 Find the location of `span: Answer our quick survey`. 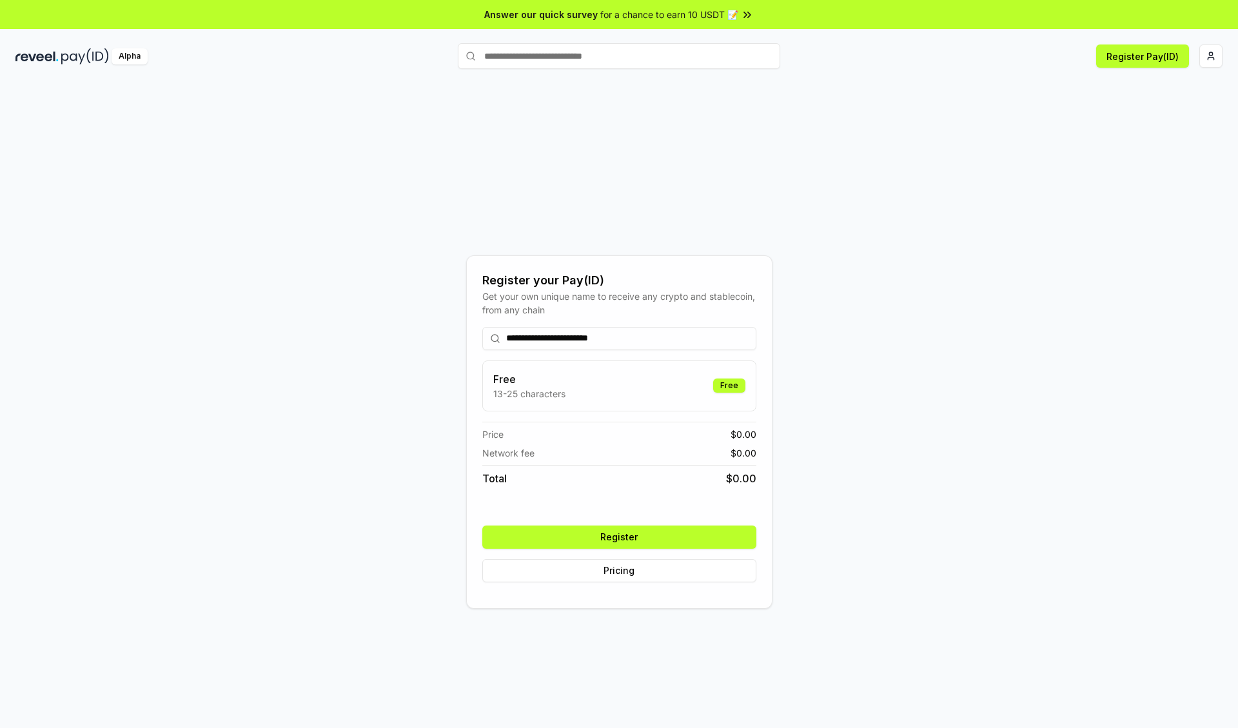

span: Answer our quick survey is located at coordinates (541, 14).